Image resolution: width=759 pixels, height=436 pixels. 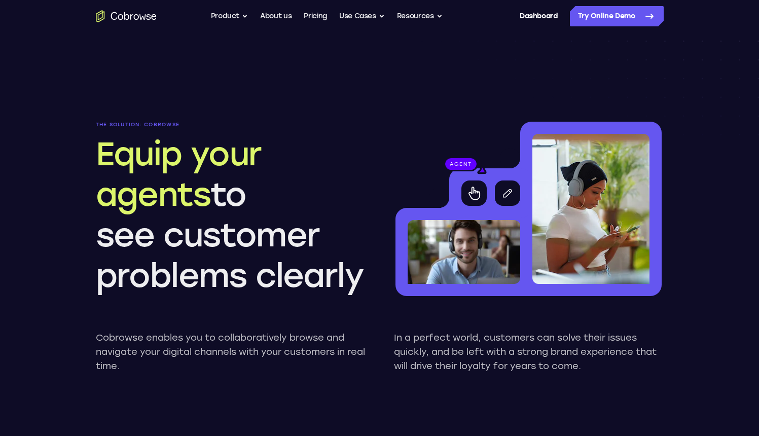 What do you see at coordinates (362, 16) in the screenshot?
I see `button: Use Cases` at bounding box center [362, 16].